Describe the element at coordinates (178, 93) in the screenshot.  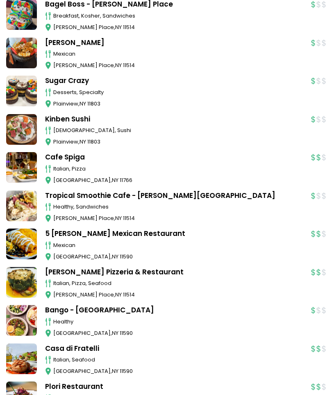
I see `div: desserts, specialty` at that location.